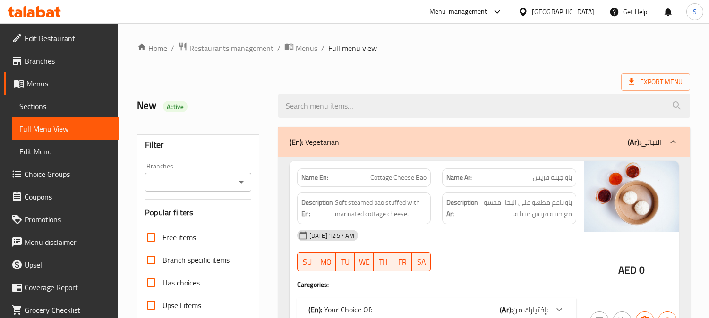  Describe the element at coordinates (175, 107) in the screenshot. I see `span: Active` at that location.